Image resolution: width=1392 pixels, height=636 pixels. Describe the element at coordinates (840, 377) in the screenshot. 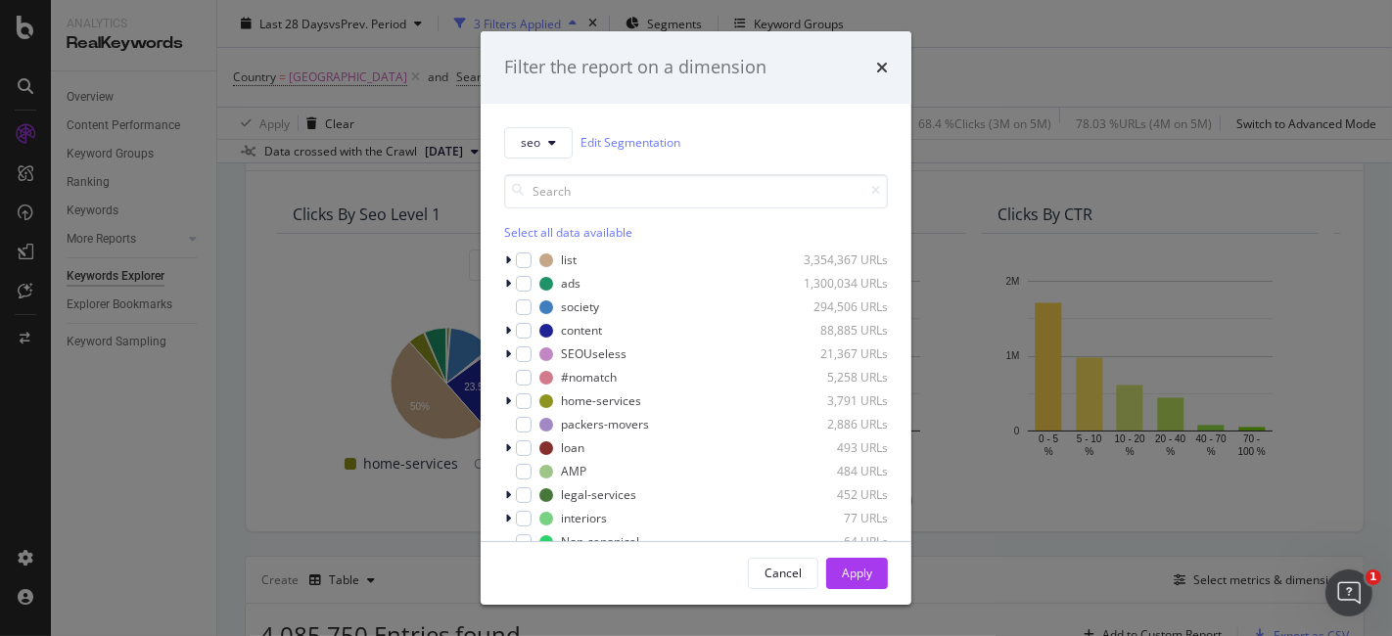

I see `div: 5,258 URLs` at that location.